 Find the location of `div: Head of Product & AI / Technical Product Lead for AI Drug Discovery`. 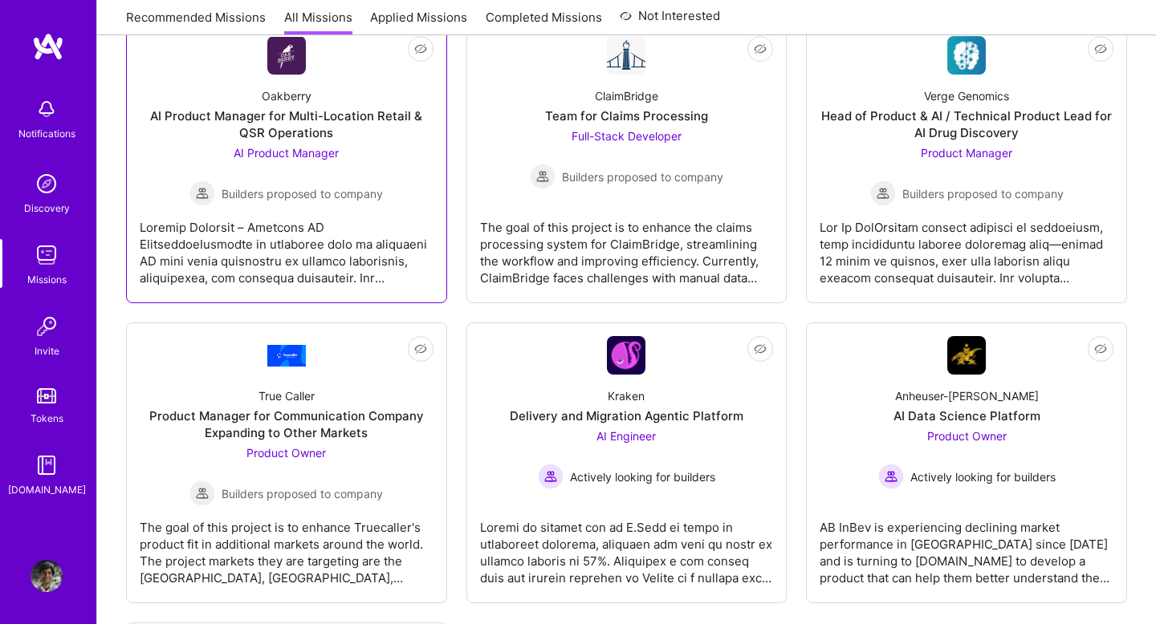

div: Head of Product & AI / Technical Product Lead for AI Drug Discovery is located at coordinates (966, 124).